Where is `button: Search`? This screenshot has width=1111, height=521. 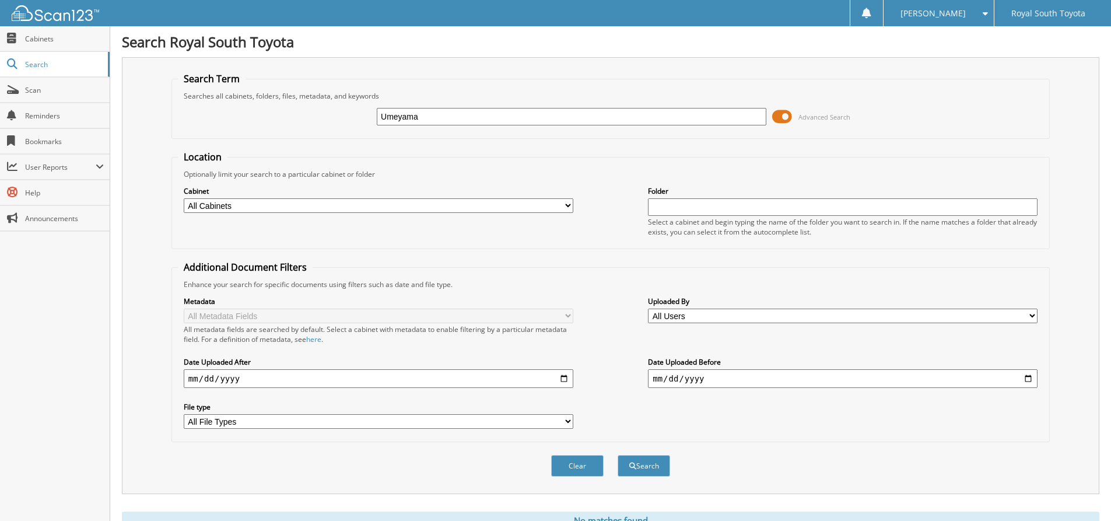
button: Search is located at coordinates (644, 465).